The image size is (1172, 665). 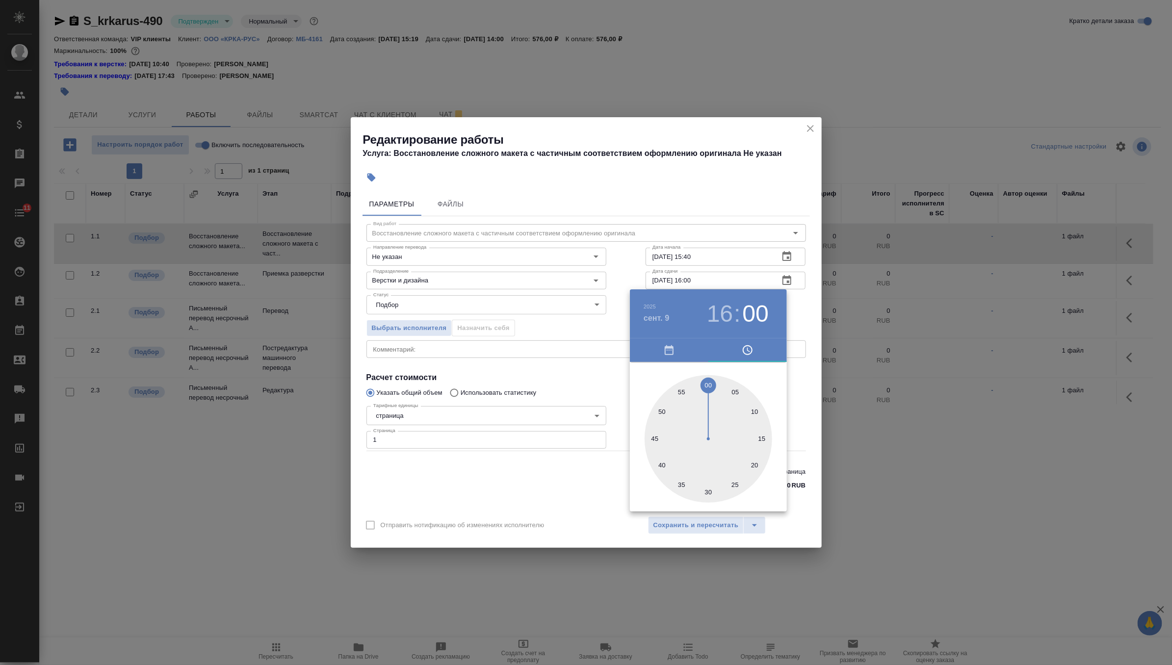 What do you see at coordinates (720, 314) in the screenshot?
I see `button: 16` at bounding box center [720, 314].